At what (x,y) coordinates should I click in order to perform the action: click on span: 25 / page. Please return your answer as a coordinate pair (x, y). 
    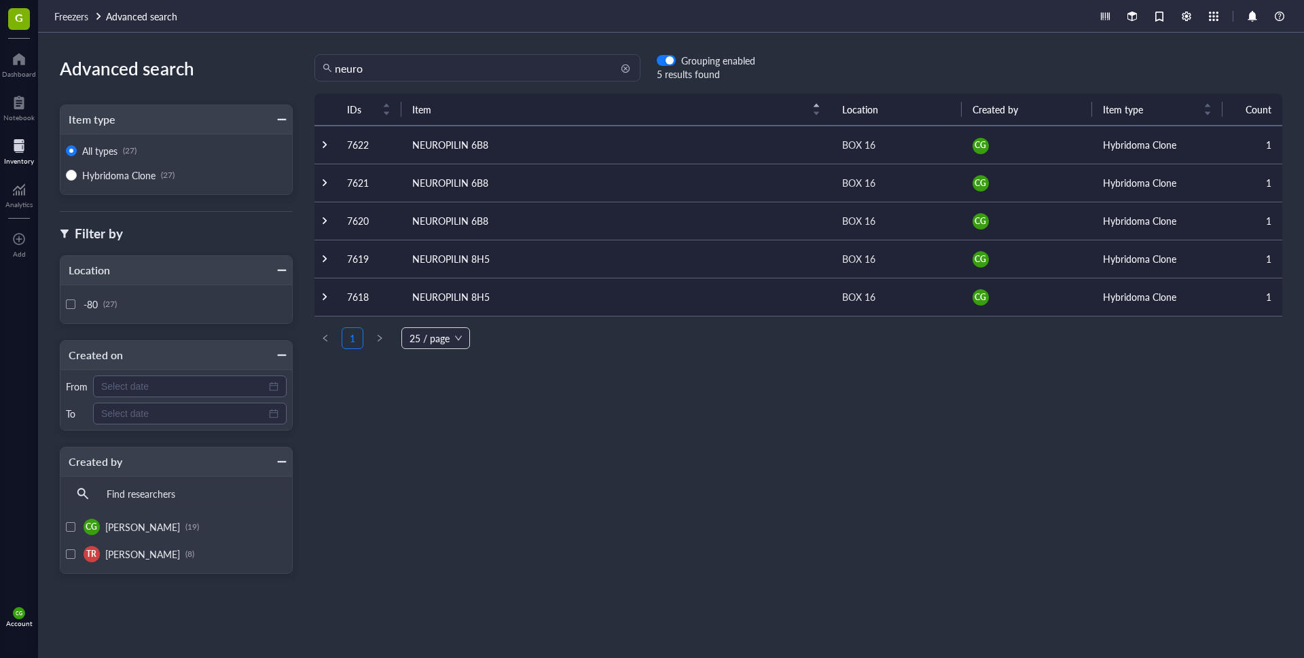
    Looking at the image, I should click on (435, 338).